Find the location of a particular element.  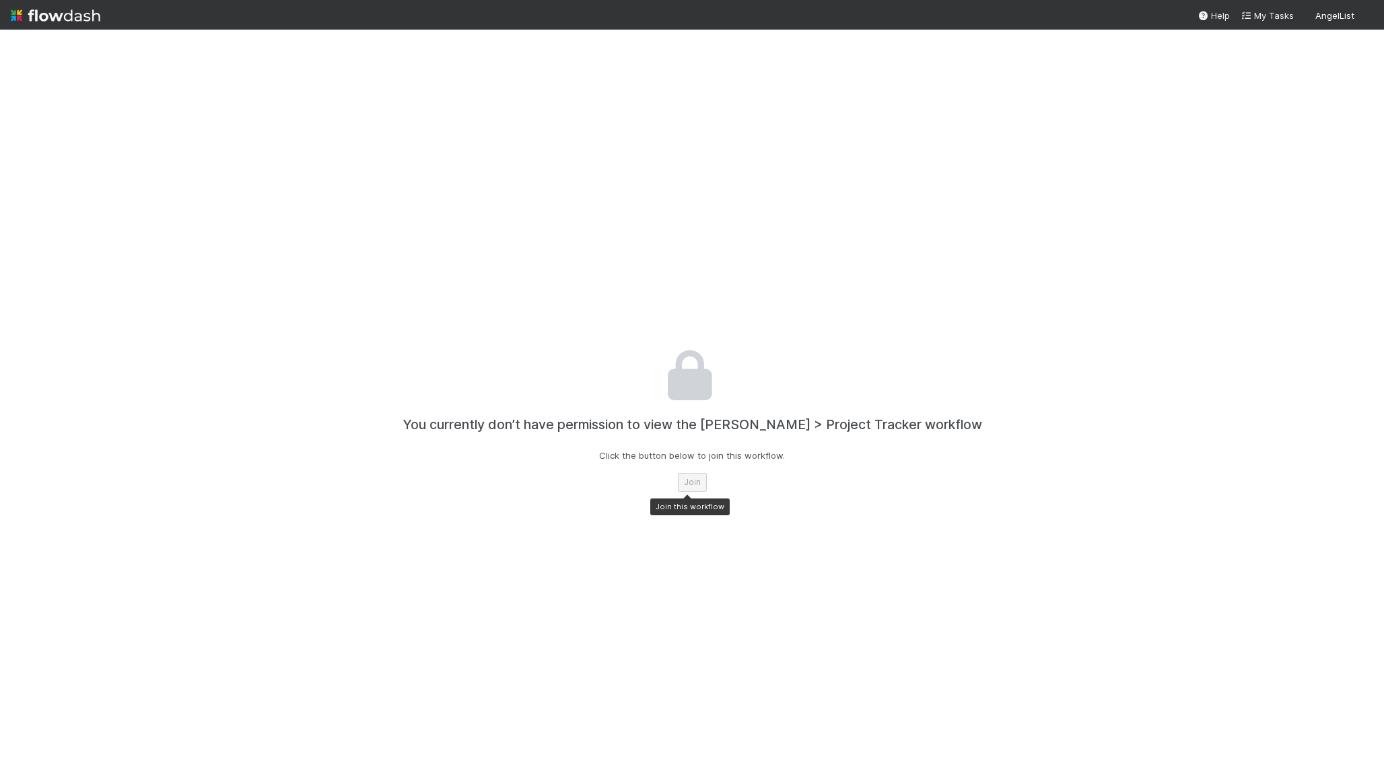

img: avatar_8e0a024e-b700-4f9f-aecf-6f1e79dccd3c.png is located at coordinates (1366, 16).